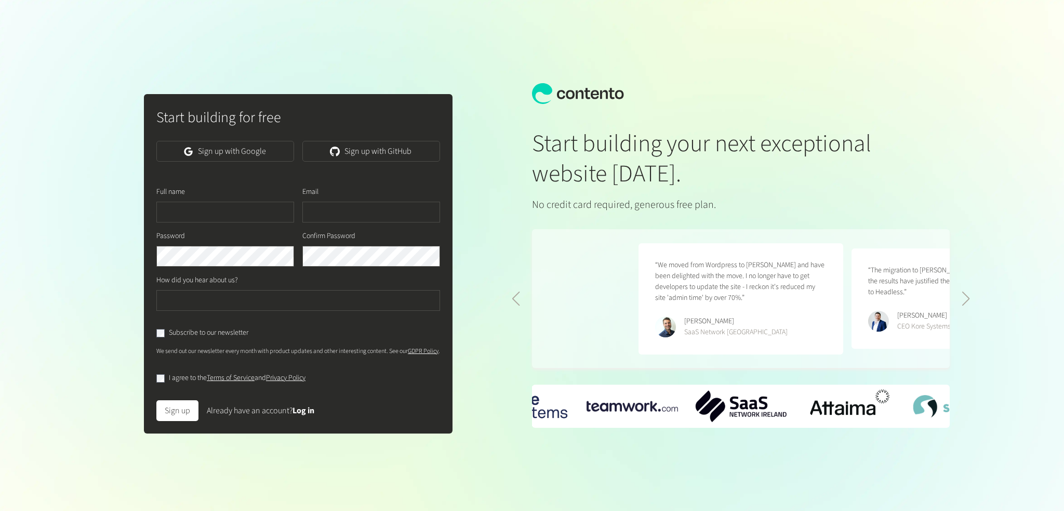  I want to click on div: Next slide, so click(966, 299).